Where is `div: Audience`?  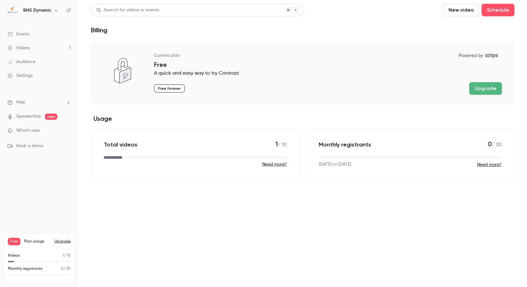
div: Audience is located at coordinates (21, 62).